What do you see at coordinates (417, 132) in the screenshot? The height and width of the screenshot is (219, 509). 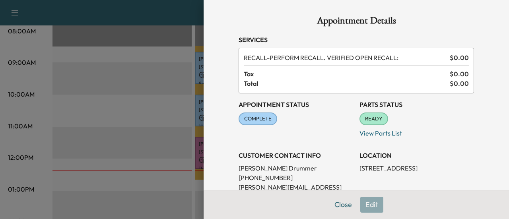 I see `p: View Parts List` at bounding box center [417, 132].